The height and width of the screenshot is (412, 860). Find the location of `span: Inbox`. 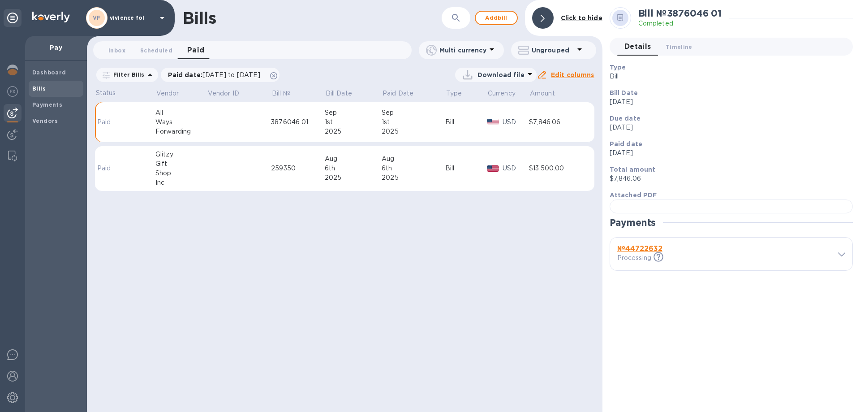

span: Inbox is located at coordinates (117, 50).